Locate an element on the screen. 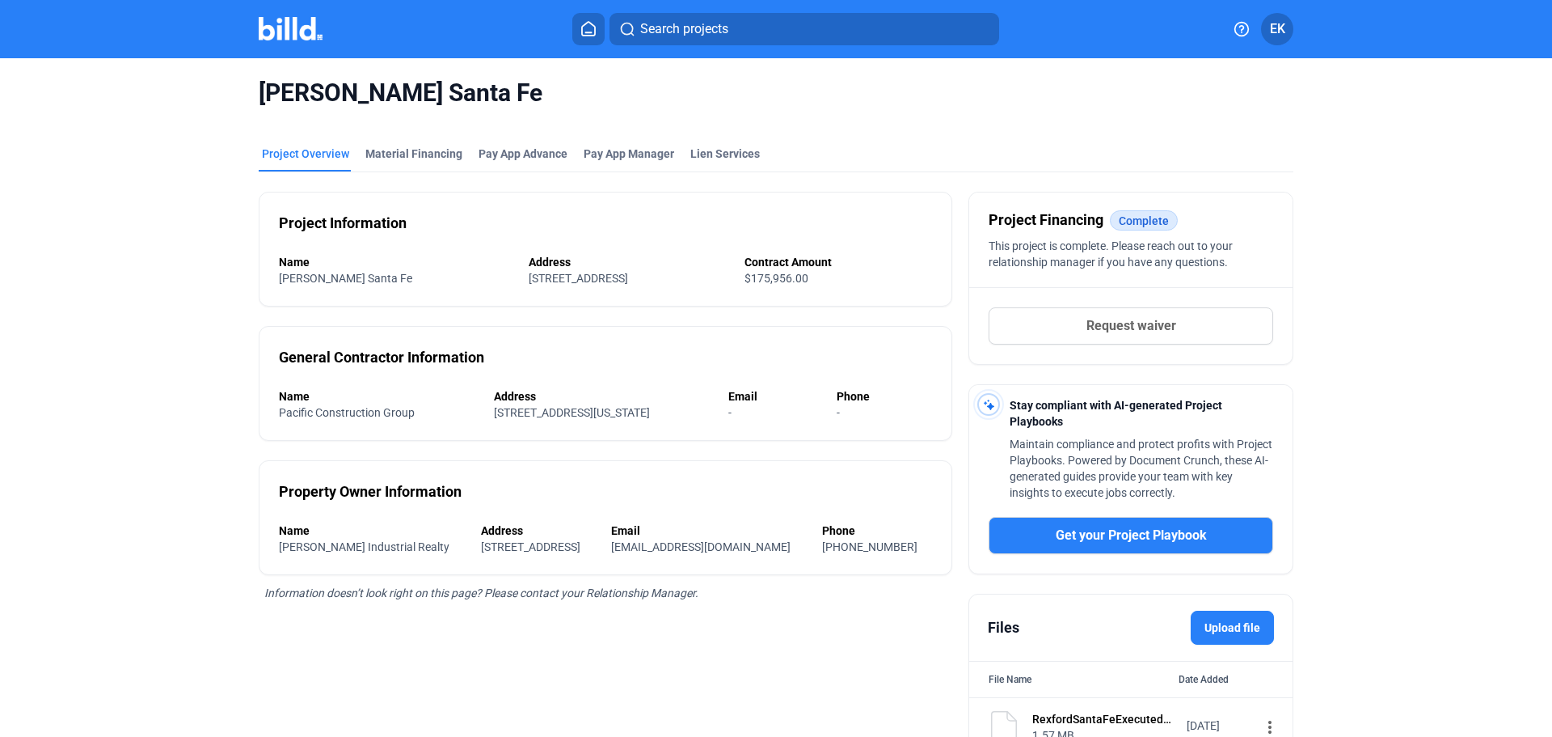  mat-icon: more_vert is located at coordinates (1270, 727).